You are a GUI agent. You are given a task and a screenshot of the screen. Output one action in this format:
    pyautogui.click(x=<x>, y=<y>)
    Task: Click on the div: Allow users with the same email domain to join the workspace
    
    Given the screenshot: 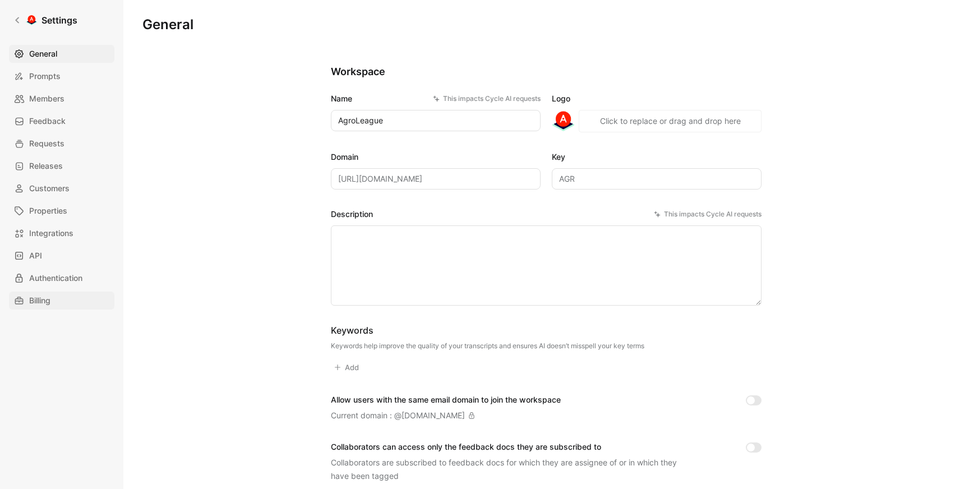 What is the action you would take?
    pyautogui.click(x=446, y=400)
    